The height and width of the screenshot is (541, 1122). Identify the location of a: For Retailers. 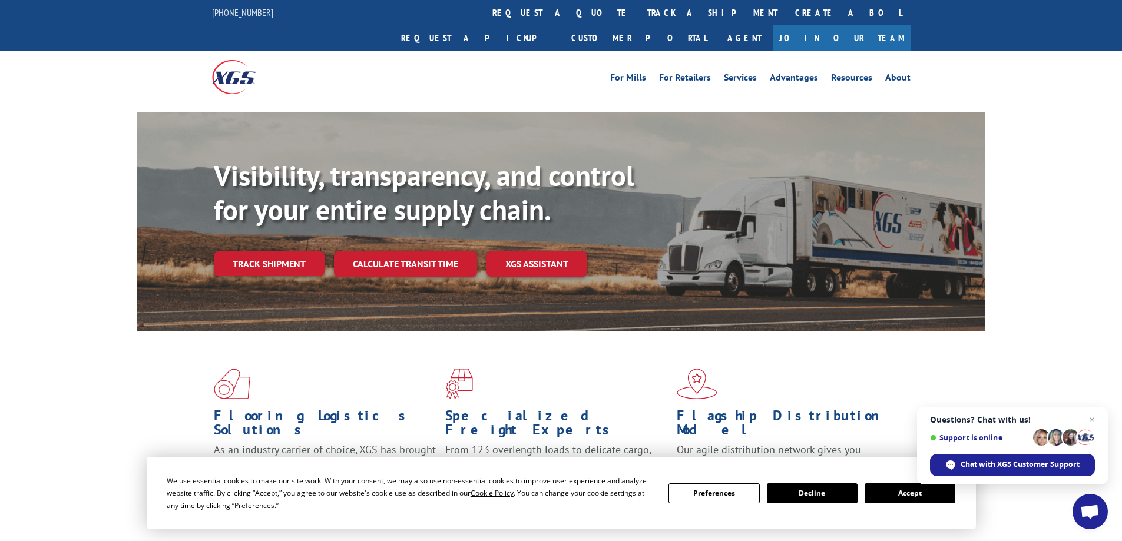
(685, 79).